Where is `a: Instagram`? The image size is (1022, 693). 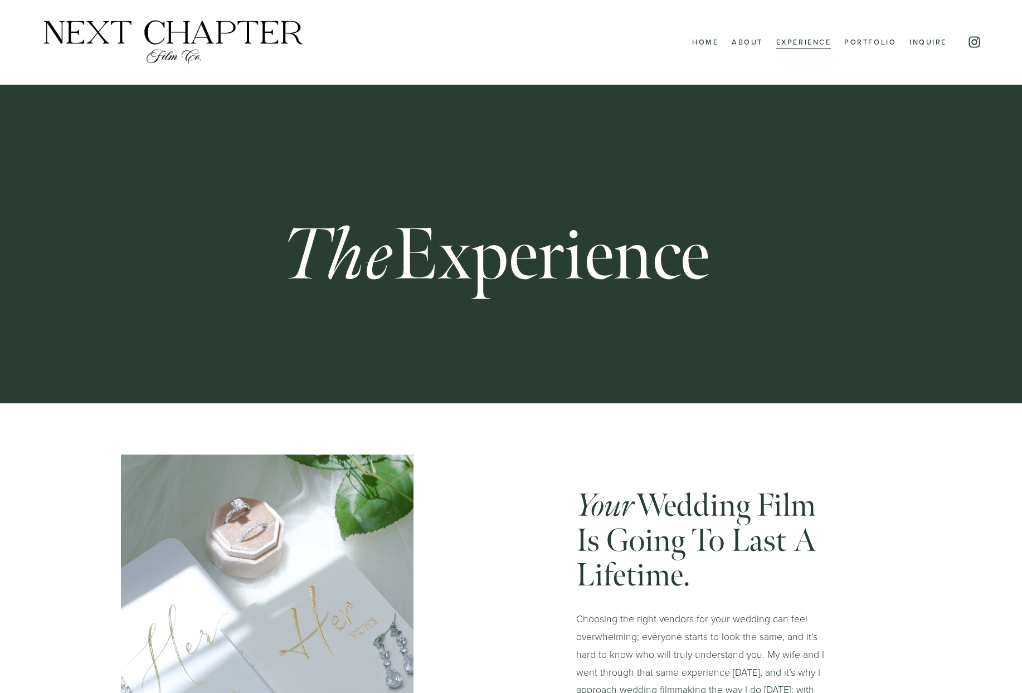 a: Instagram is located at coordinates (974, 42).